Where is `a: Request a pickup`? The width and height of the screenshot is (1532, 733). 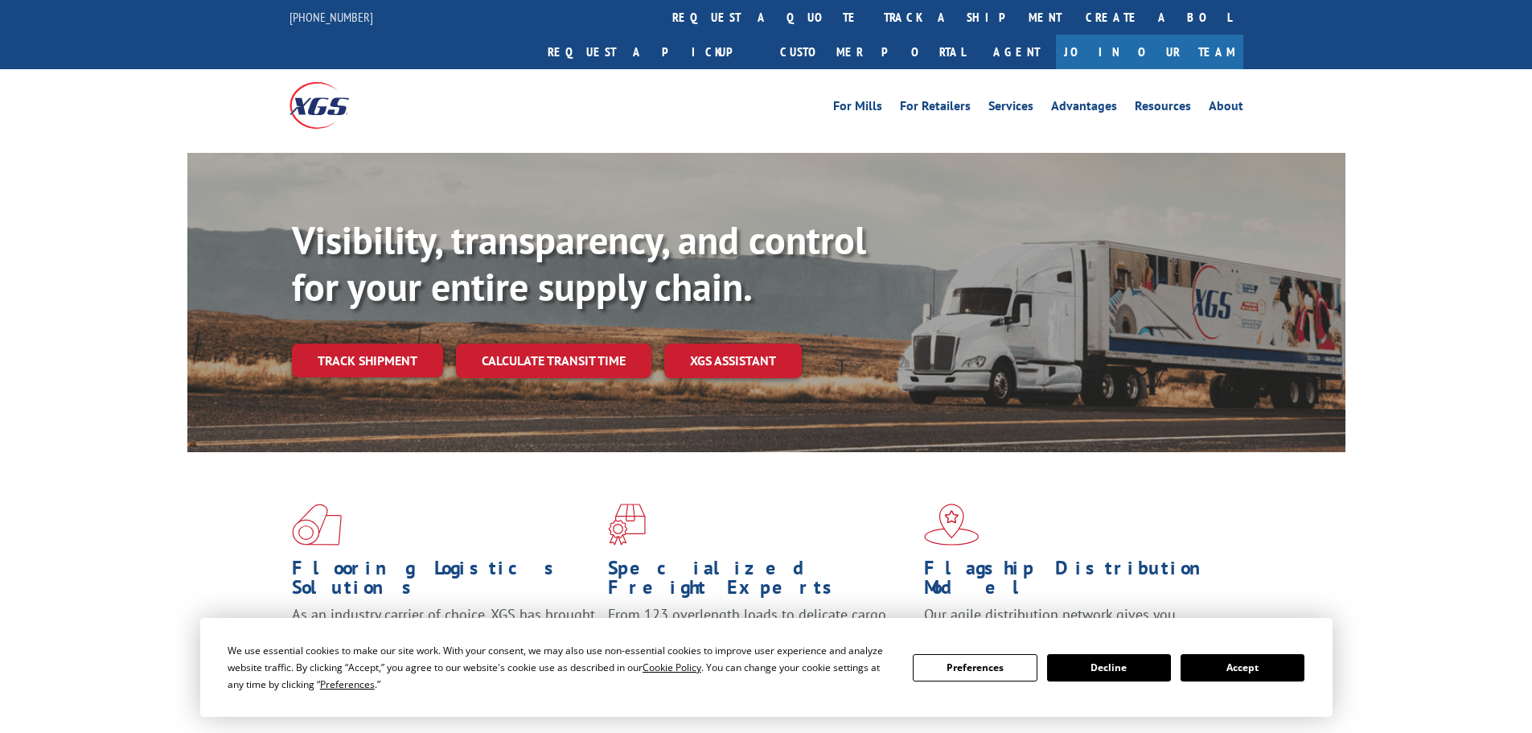
a: Request a pickup is located at coordinates (651, 51).